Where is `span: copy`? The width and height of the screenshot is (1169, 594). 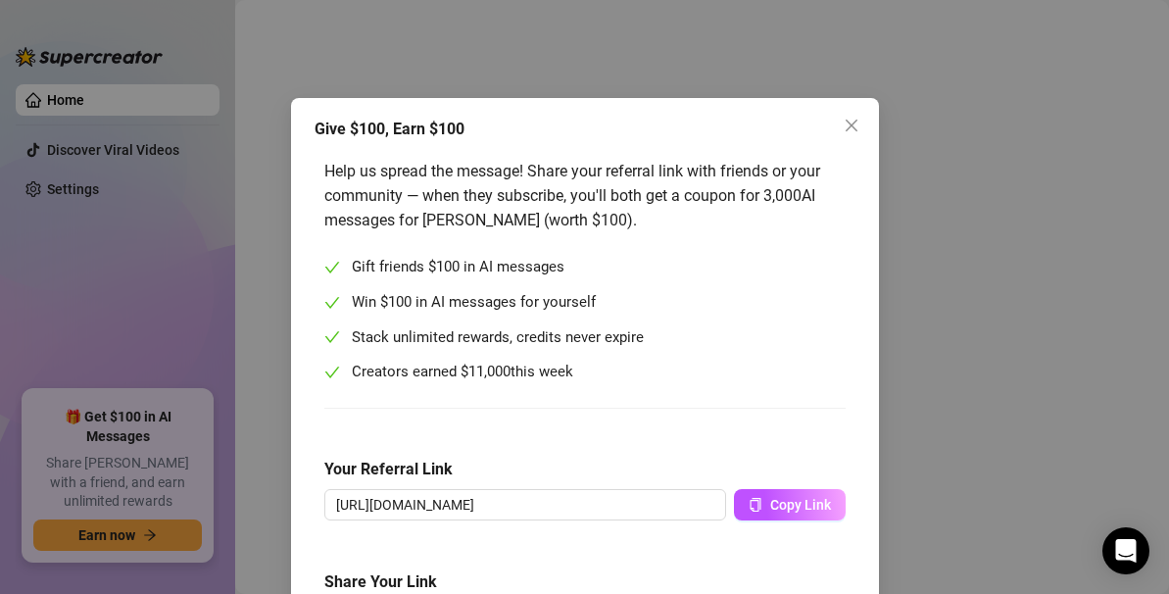
span: copy is located at coordinates (756, 505).